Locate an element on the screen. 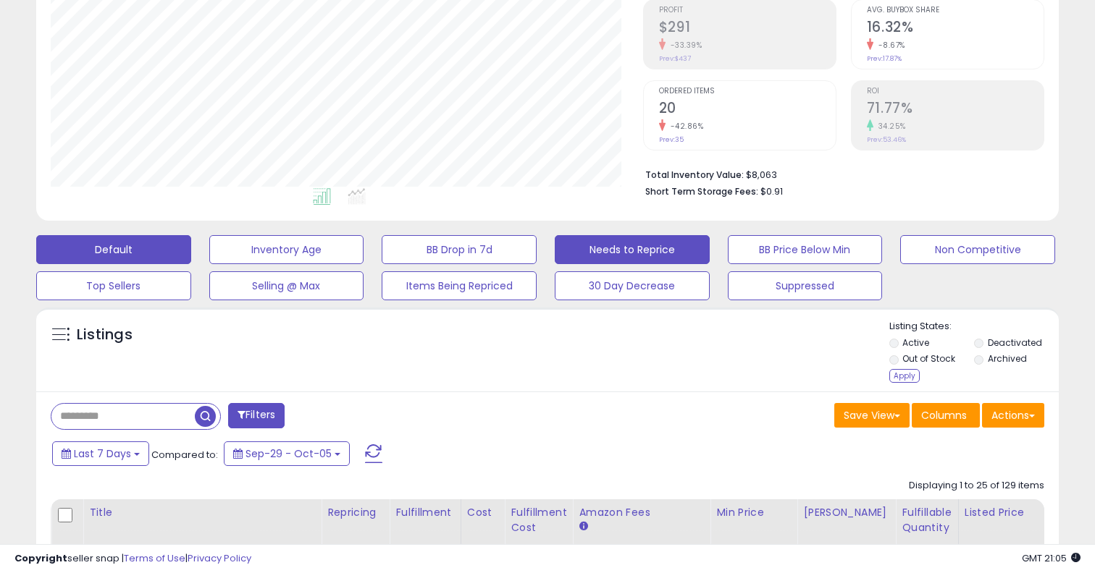 Image resolution: width=1095 pixels, height=573 pixels. small: Prev: $437 is located at coordinates (675, 59).